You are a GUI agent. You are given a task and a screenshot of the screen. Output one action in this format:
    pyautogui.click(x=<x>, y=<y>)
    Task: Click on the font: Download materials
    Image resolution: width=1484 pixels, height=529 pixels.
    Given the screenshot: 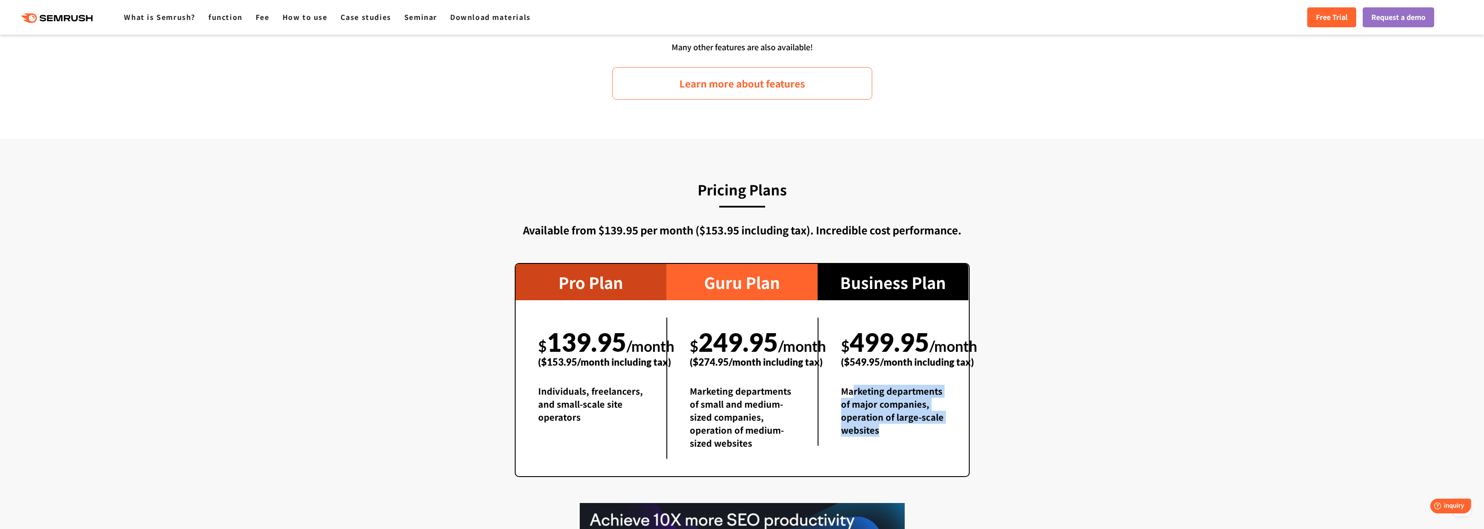 What is the action you would take?
    pyautogui.click(x=490, y=17)
    